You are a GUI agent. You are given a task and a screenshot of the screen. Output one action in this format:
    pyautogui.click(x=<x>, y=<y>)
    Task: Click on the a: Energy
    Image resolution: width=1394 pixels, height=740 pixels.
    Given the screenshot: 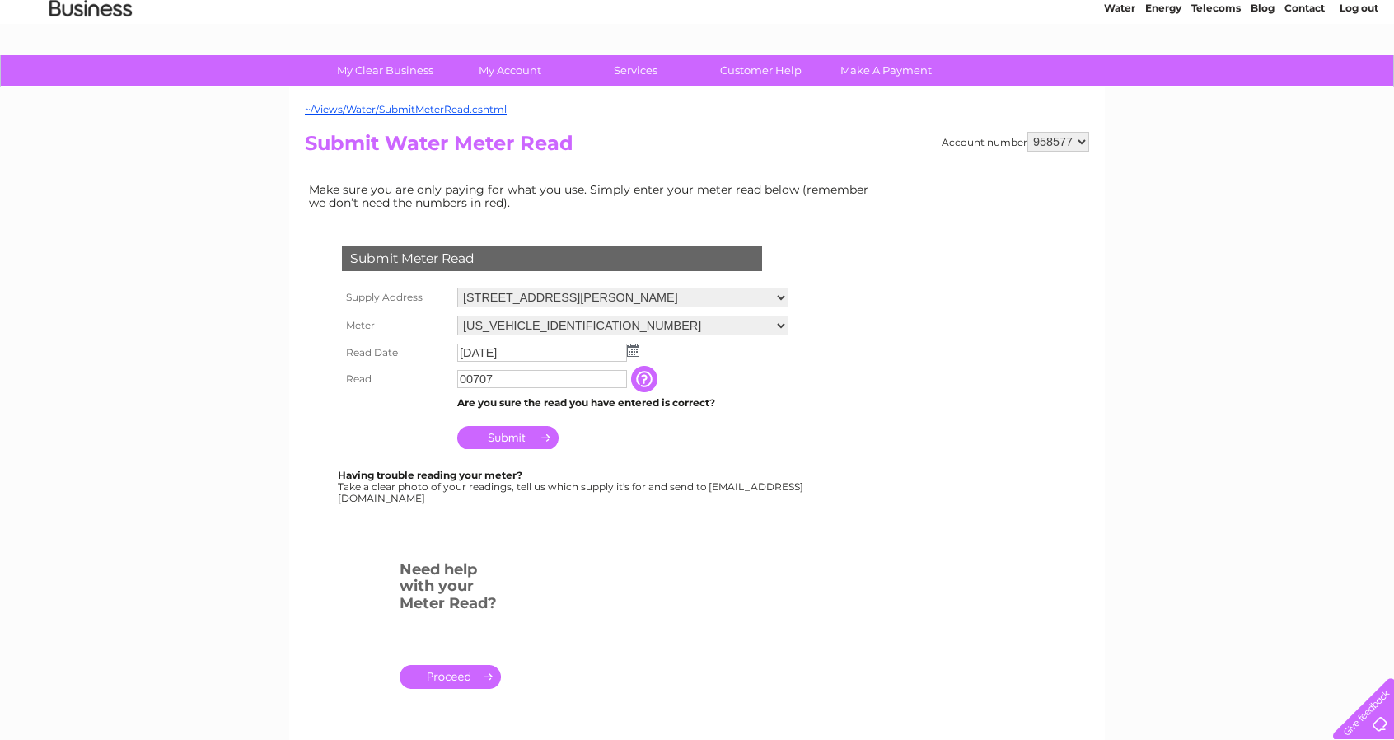 What is the action you would take?
    pyautogui.click(x=1163, y=76)
    